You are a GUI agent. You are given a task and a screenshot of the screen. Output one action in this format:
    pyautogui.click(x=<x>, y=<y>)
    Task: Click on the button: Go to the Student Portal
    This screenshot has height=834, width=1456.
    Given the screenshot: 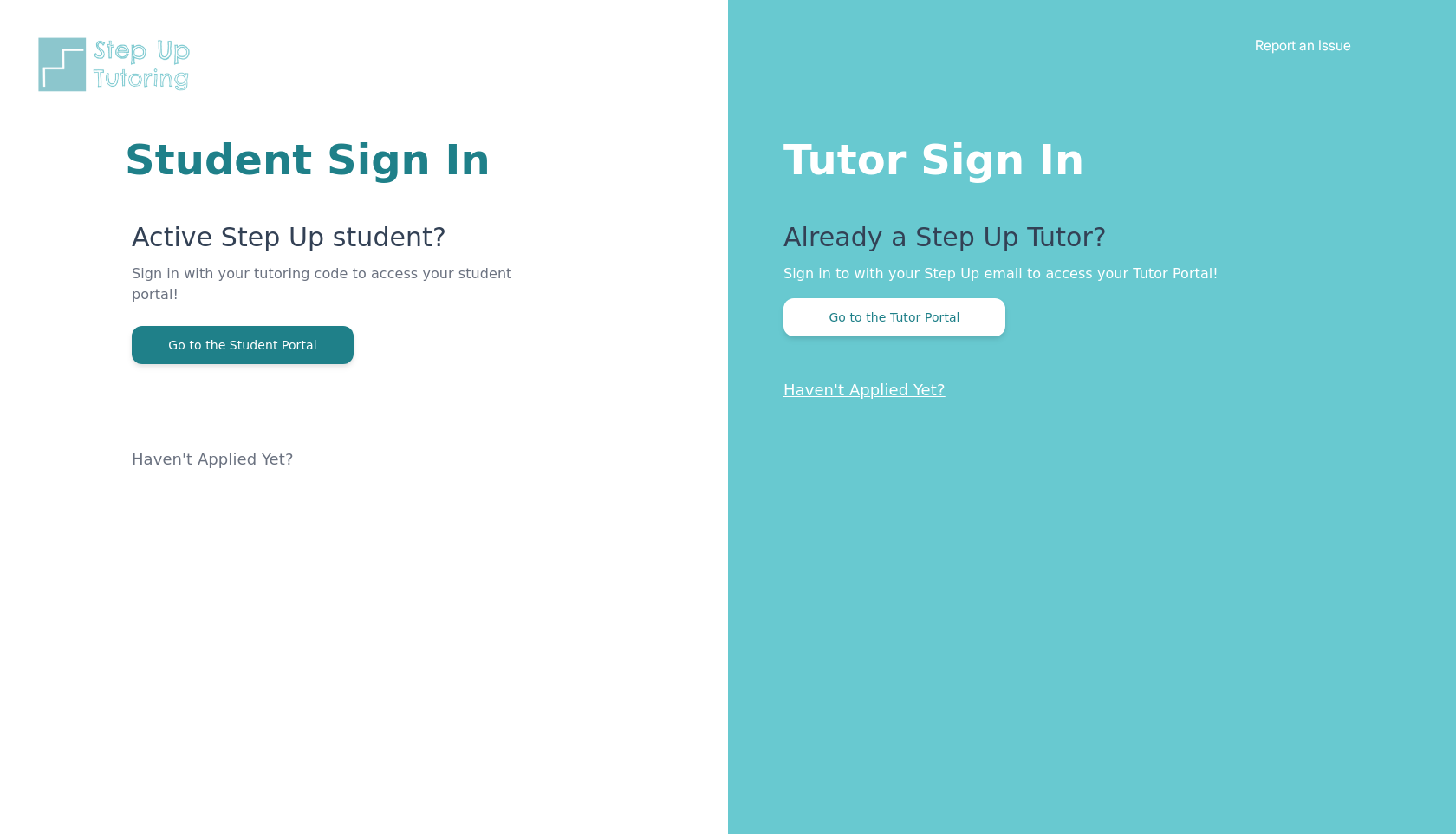 What is the action you would take?
    pyautogui.click(x=243, y=345)
    